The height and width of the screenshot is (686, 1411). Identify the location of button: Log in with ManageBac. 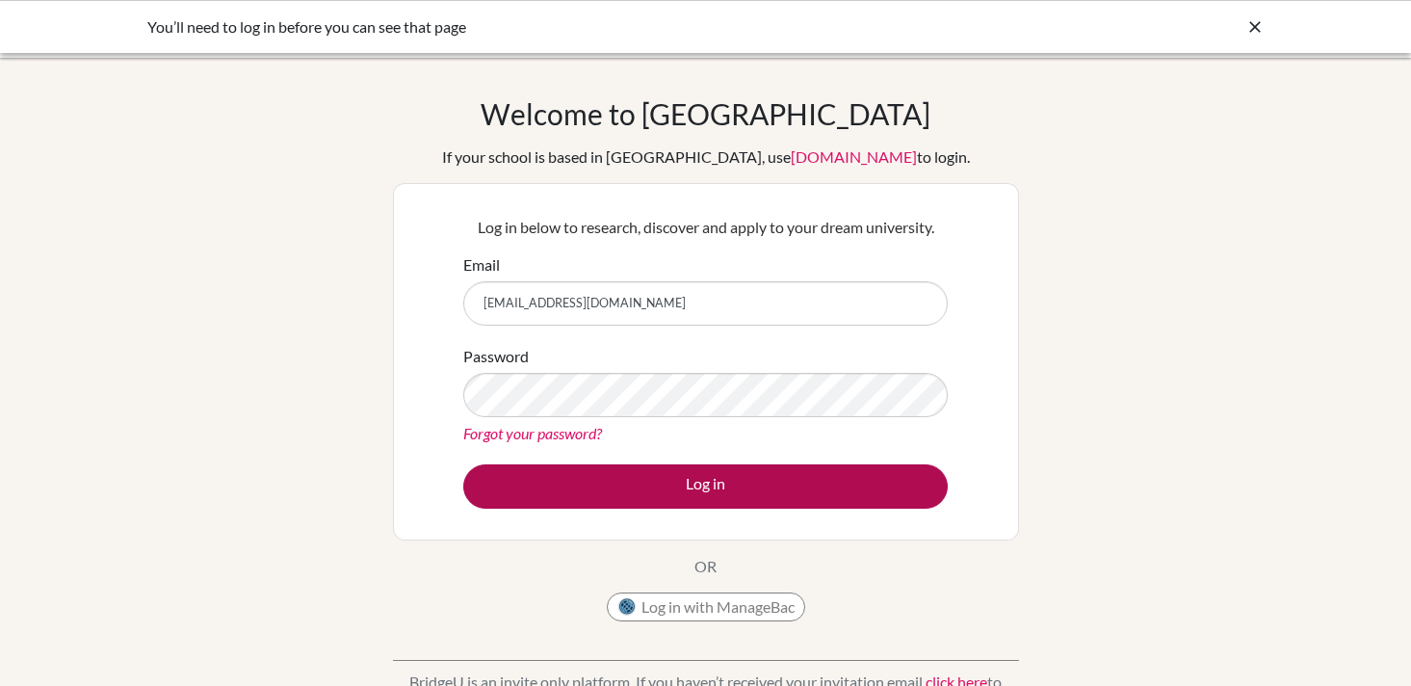
(706, 607).